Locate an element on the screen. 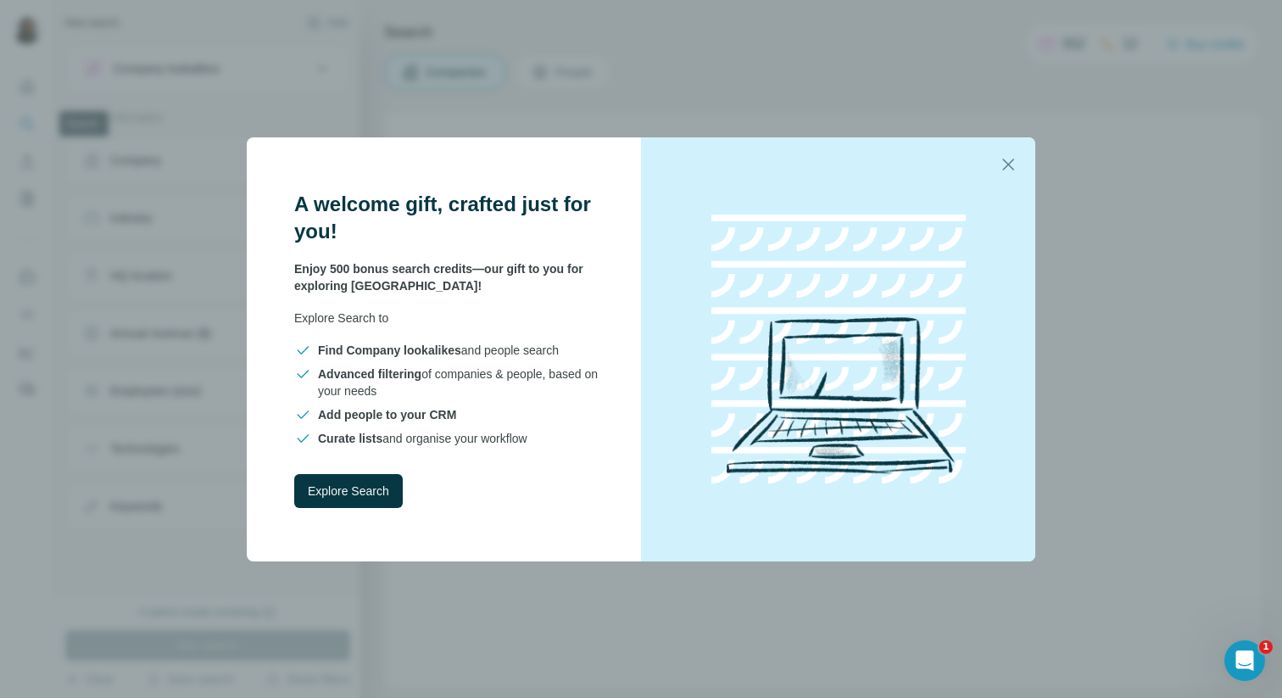 The height and width of the screenshot is (698, 1282). span: Advanced filtering is located at coordinates (370, 374).